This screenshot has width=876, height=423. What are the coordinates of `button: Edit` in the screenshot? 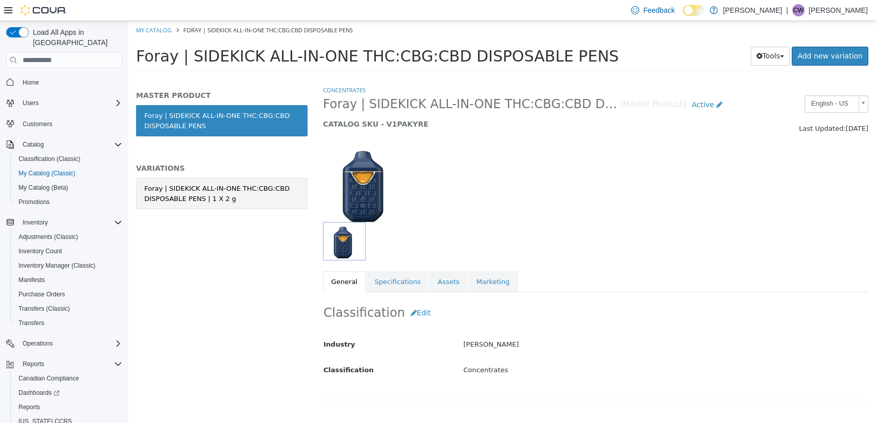 It's located at (334, 408).